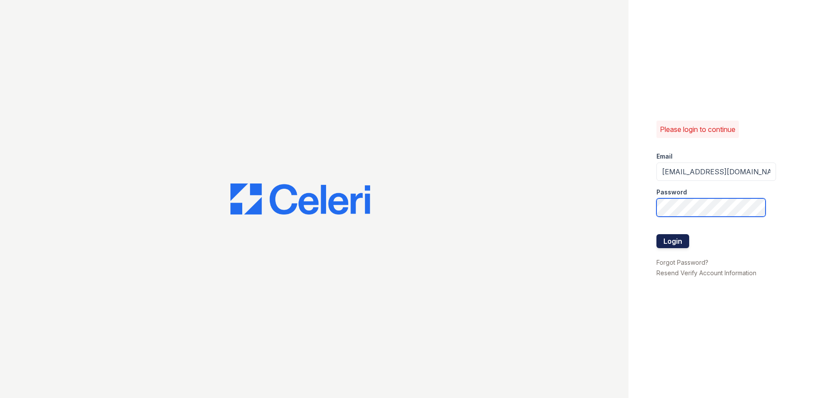 The image size is (838, 398). What do you see at coordinates (682, 262) in the screenshot?
I see `a: Forgot Password?` at bounding box center [682, 262].